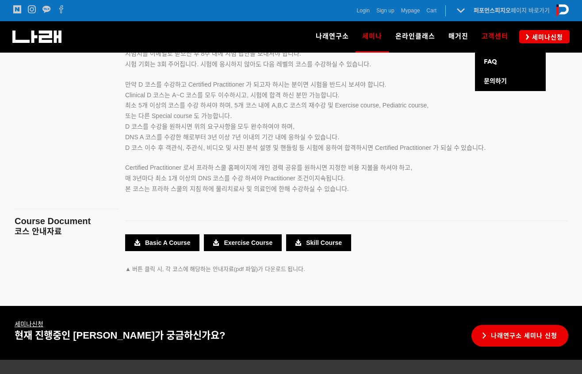 This screenshot has width=582, height=374. I want to click on span: 시험지를 이메일로 받으신 후 8주 내에 시험 답안을 보내셔야 합니다., so click(213, 54).